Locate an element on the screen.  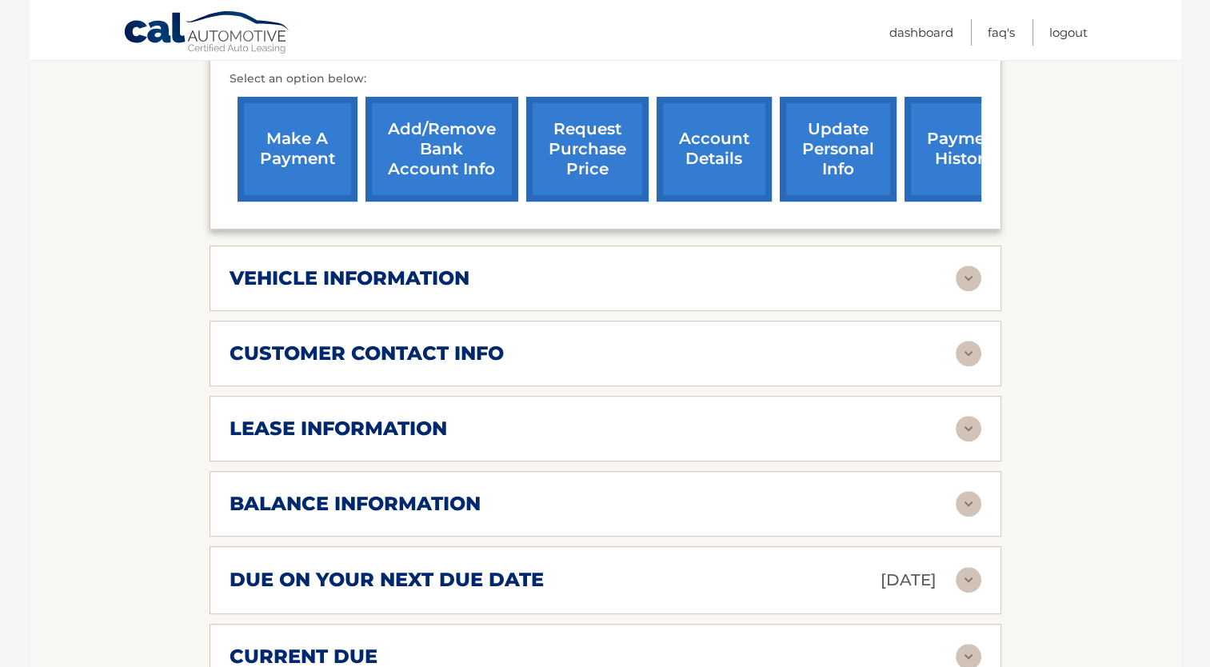
a: make a payment is located at coordinates (298, 149).